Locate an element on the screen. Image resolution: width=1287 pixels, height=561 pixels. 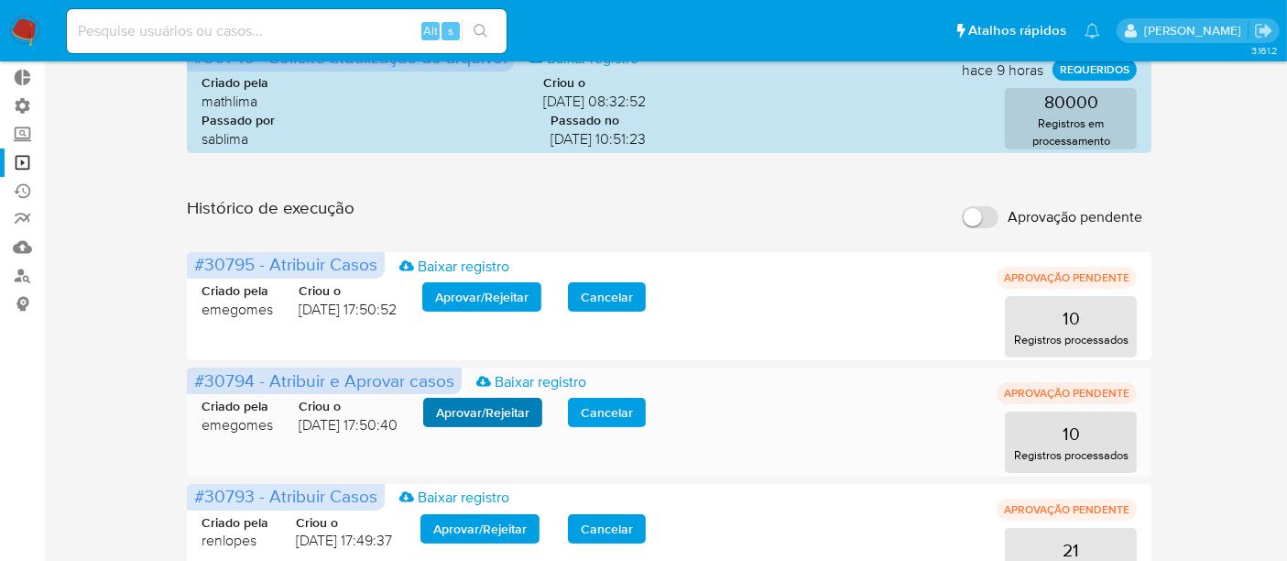
span: Alt is located at coordinates (431, 30).